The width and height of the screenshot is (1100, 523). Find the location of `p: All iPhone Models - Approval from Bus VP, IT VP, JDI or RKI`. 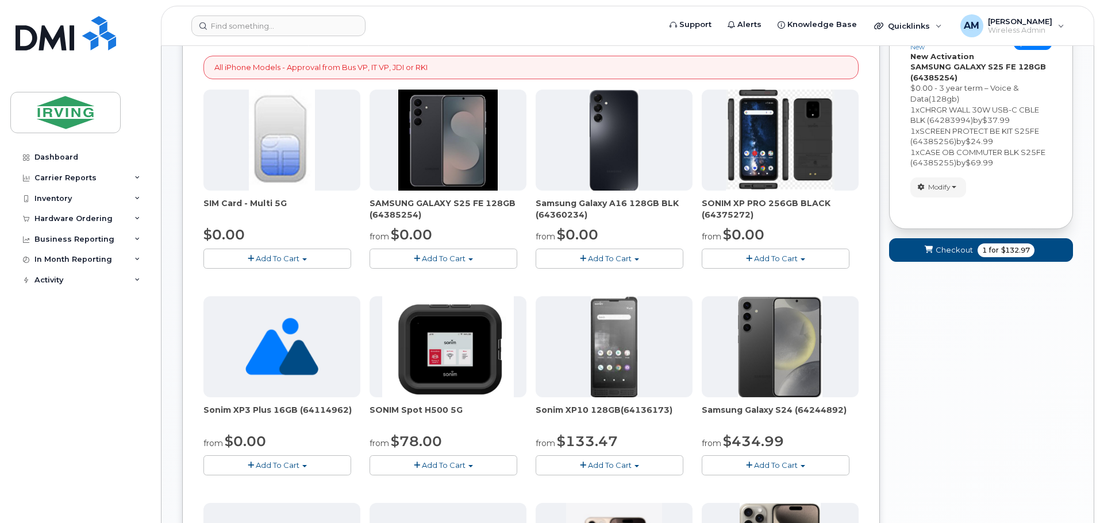

p: All iPhone Models - Approval from Bus VP, IT VP, JDI or RKI is located at coordinates (321, 67).